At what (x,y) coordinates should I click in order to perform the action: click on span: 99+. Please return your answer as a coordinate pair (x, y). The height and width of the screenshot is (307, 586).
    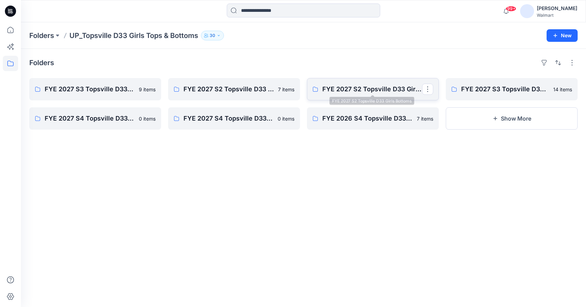
    Looking at the image, I should click on (511, 9).